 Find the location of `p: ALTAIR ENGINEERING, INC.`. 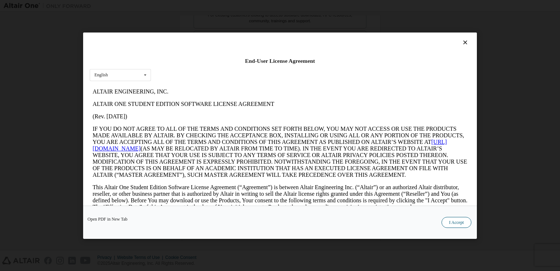

p: ALTAIR ENGINEERING, INC. is located at coordinates (190, 6).